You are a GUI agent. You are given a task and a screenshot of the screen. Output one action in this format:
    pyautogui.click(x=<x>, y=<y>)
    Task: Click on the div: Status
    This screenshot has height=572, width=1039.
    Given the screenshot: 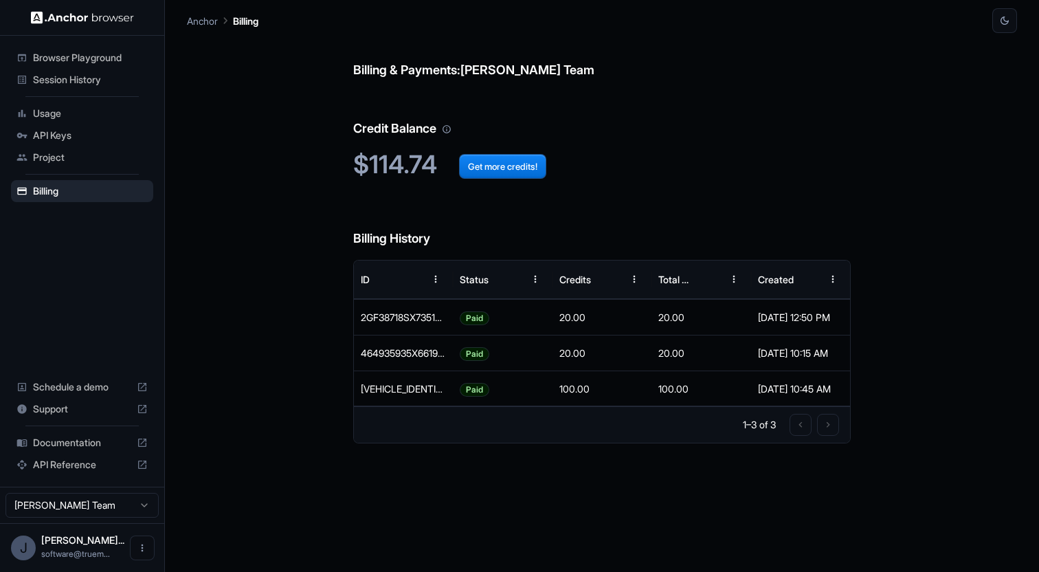 What is the action you would take?
    pyautogui.click(x=474, y=279)
    